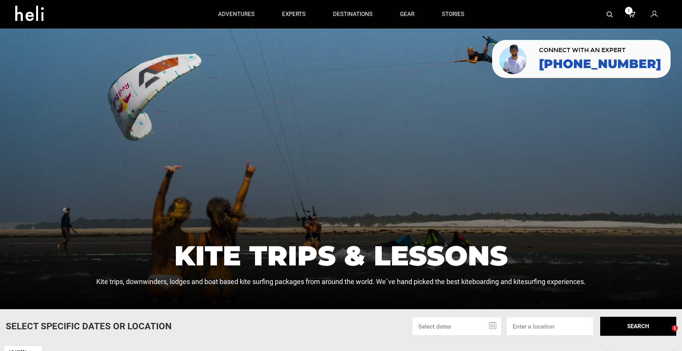 The width and height of the screenshot is (682, 351). What do you see at coordinates (513, 59) in the screenshot?
I see `img: contact our team` at bounding box center [513, 59].